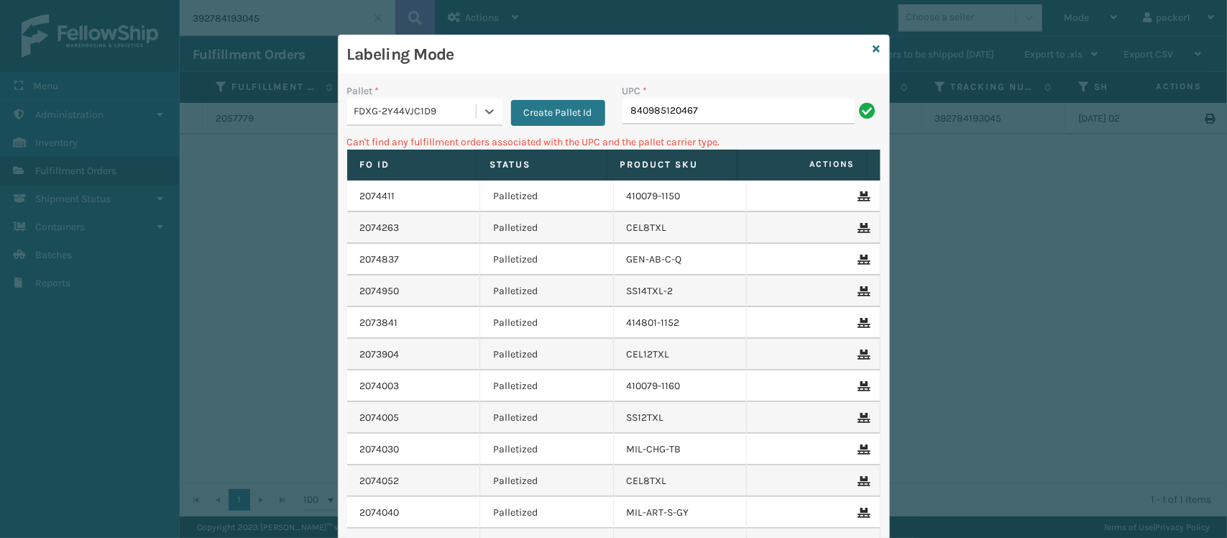  Describe the element at coordinates (672, 165) in the screenshot. I see `label: Product SKU` at that location.